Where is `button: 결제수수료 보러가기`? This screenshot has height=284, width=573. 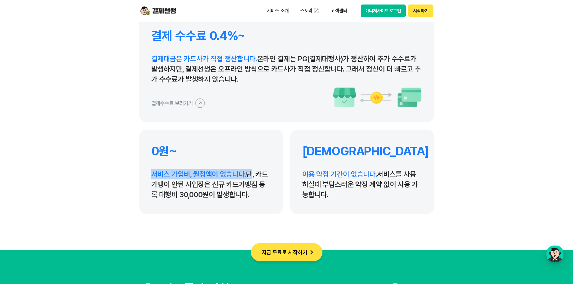
button: 결제수수료 보러가기 is located at coordinates (178, 103).